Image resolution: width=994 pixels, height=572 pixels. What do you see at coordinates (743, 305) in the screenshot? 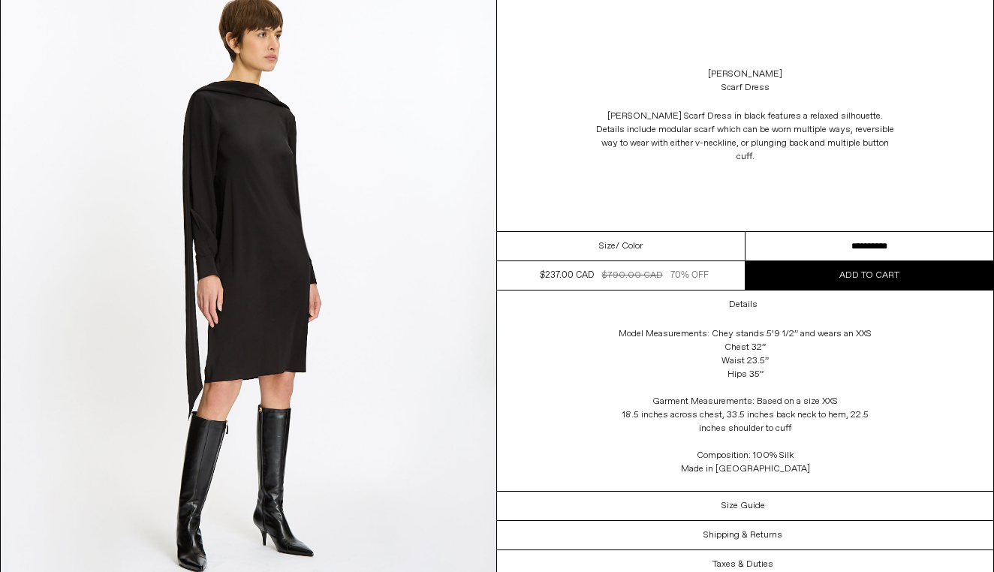
I see `h3: Details` at bounding box center [743, 305].